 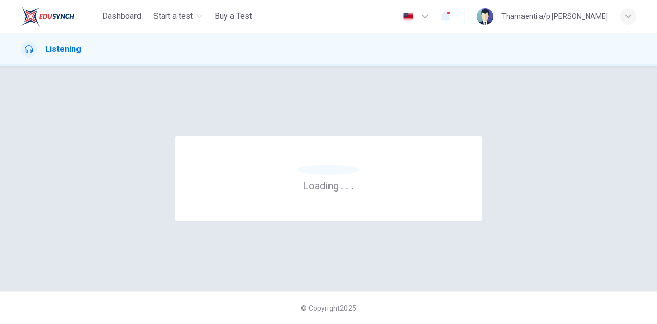 I want to click on img: ELTC logo, so click(x=47, y=16).